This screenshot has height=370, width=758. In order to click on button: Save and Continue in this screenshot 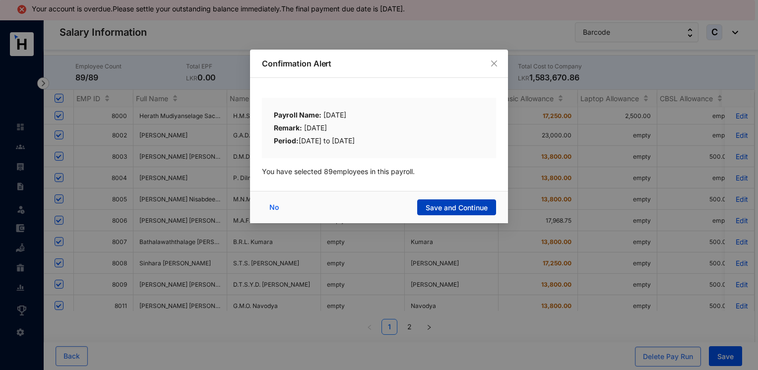, I will do `click(456, 207)`.